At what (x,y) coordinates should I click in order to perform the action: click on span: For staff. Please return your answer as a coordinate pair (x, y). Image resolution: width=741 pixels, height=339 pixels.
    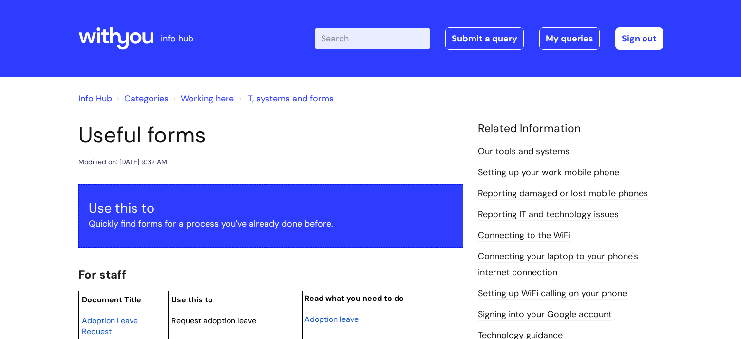
    Looking at the image, I should click on (102, 274).